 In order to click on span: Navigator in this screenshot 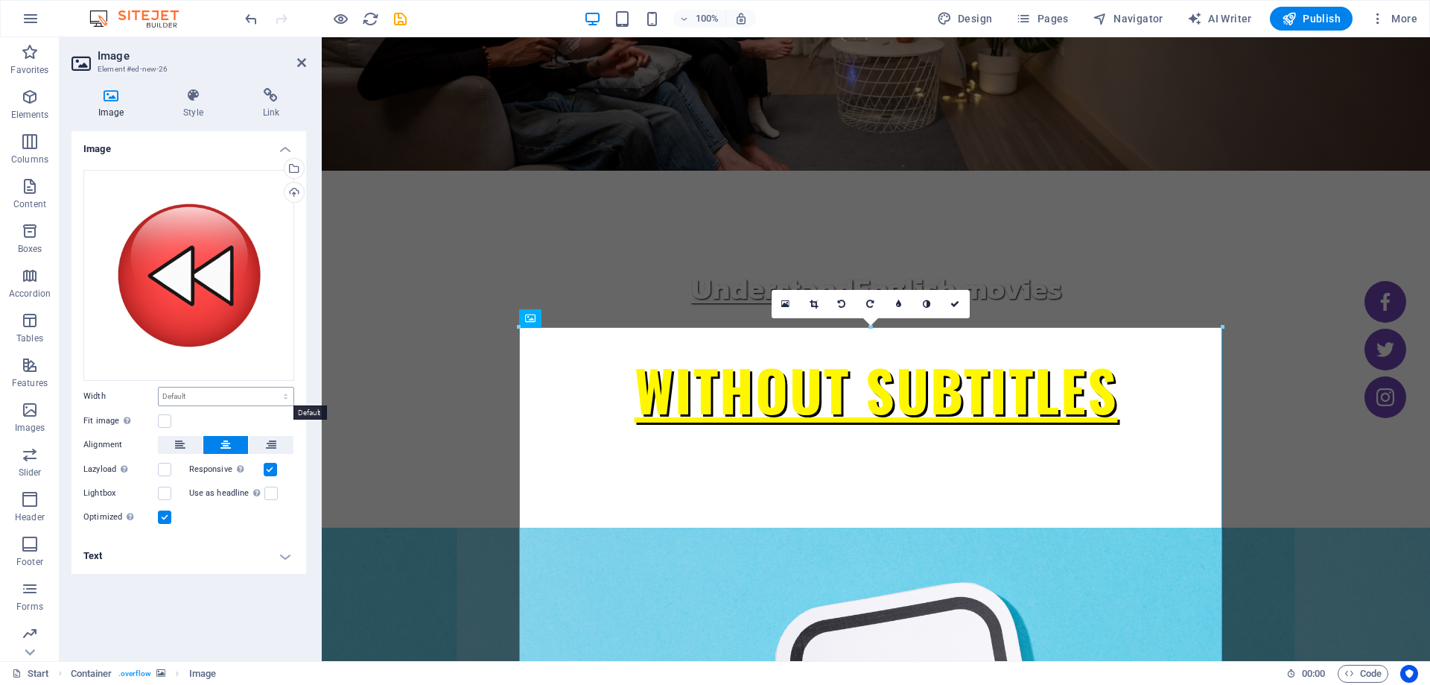, I will do `click(1128, 19)`.